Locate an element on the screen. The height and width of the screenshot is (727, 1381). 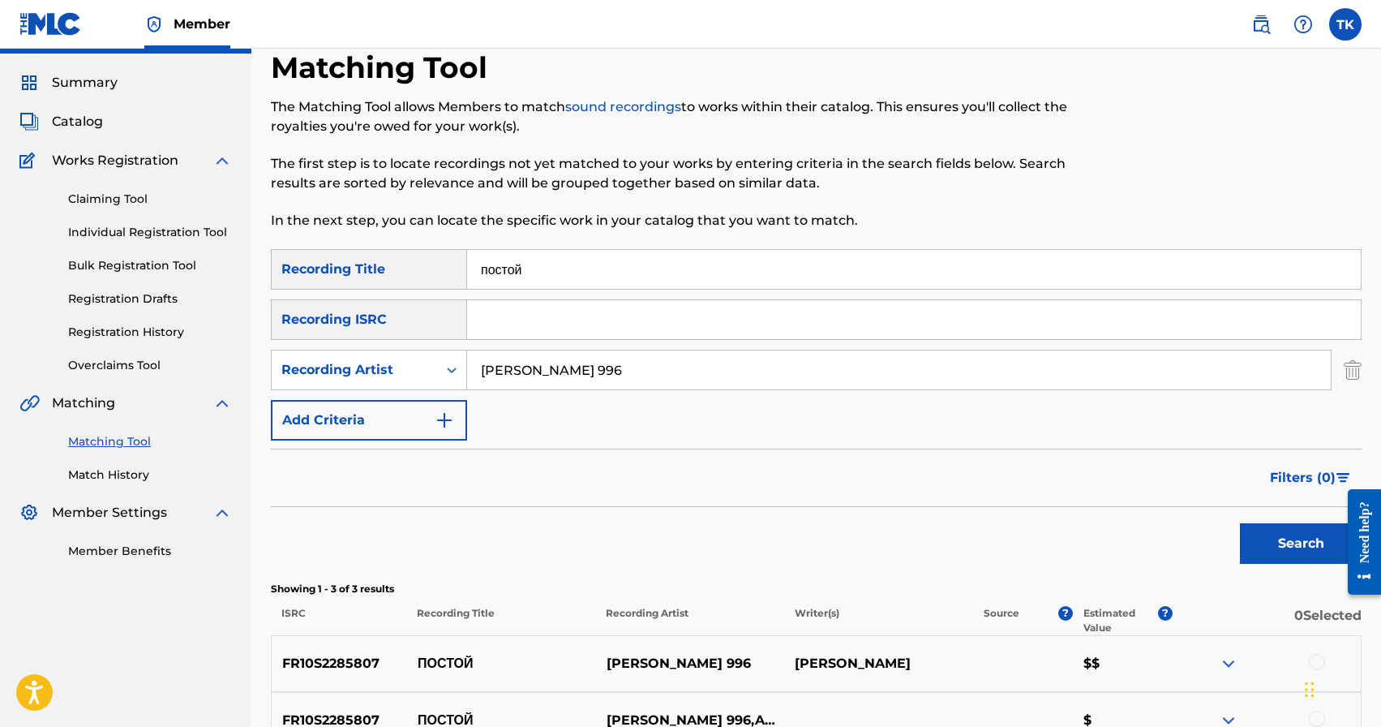
button: Filters (0) is located at coordinates (1310, 478).